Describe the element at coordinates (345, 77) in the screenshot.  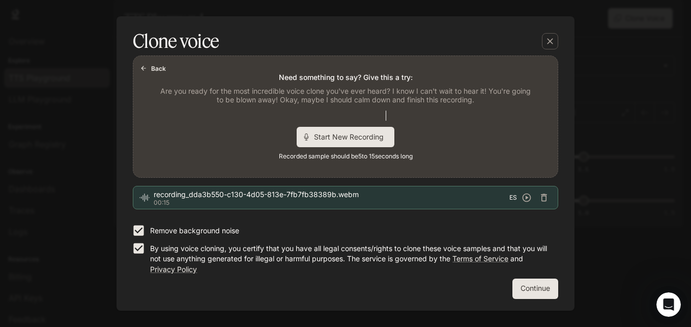
I see `p: Need something to say? Give this a try:` at that location.